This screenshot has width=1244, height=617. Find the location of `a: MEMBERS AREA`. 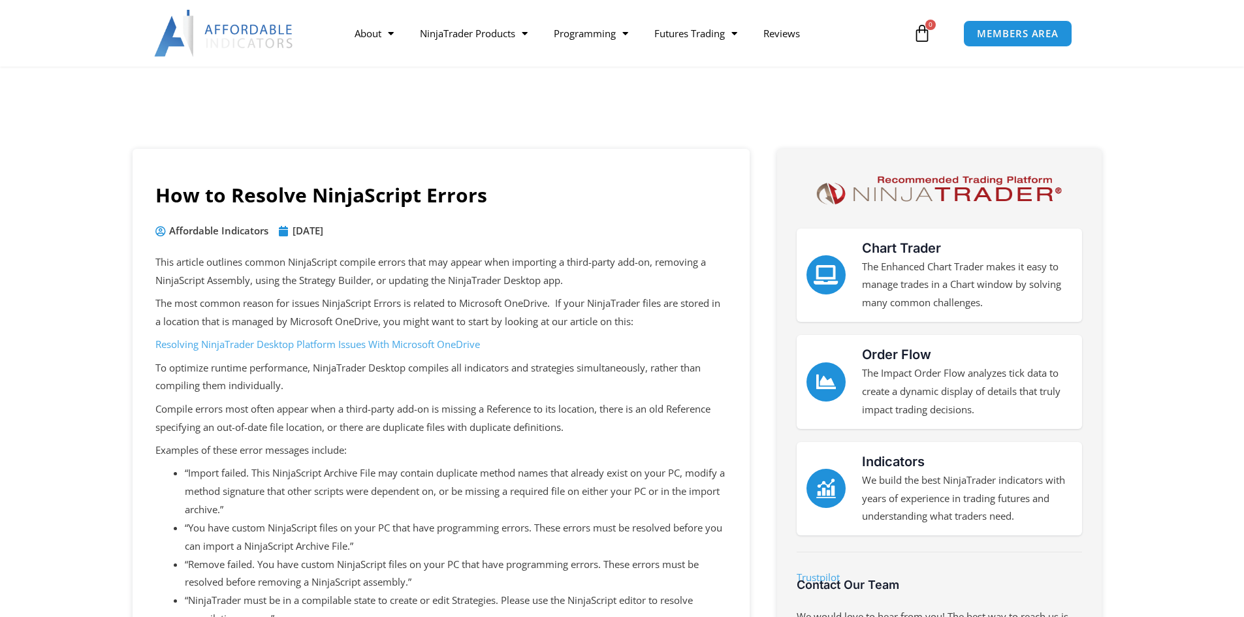

a: MEMBERS AREA is located at coordinates (1017, 33).